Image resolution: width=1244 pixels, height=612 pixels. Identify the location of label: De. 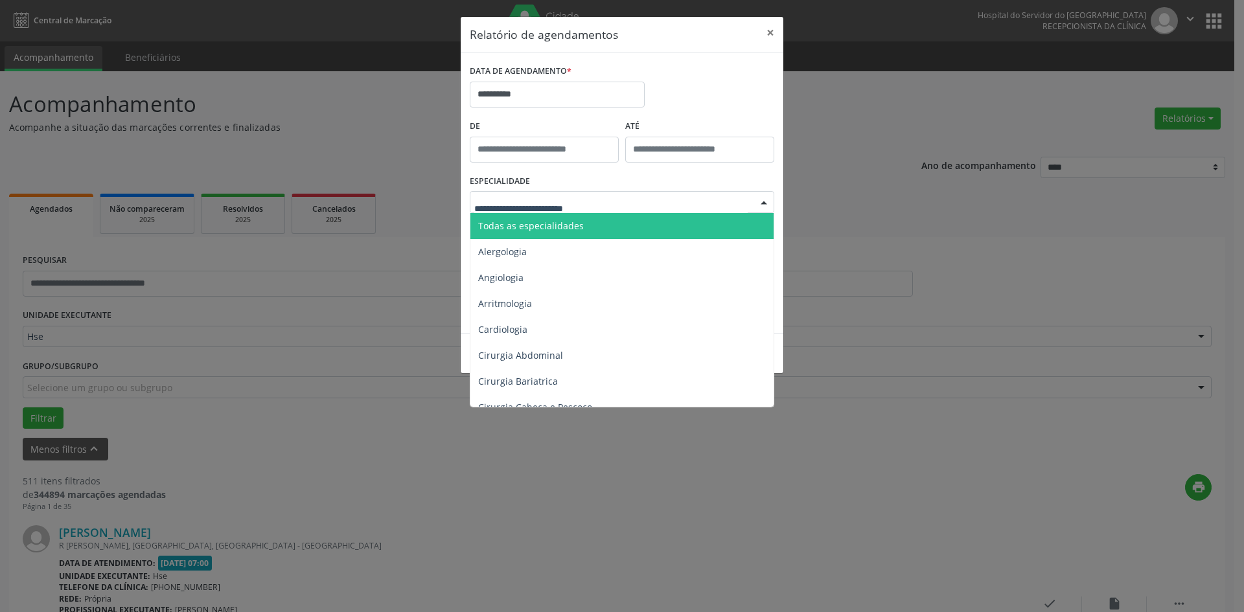
(544, 126).